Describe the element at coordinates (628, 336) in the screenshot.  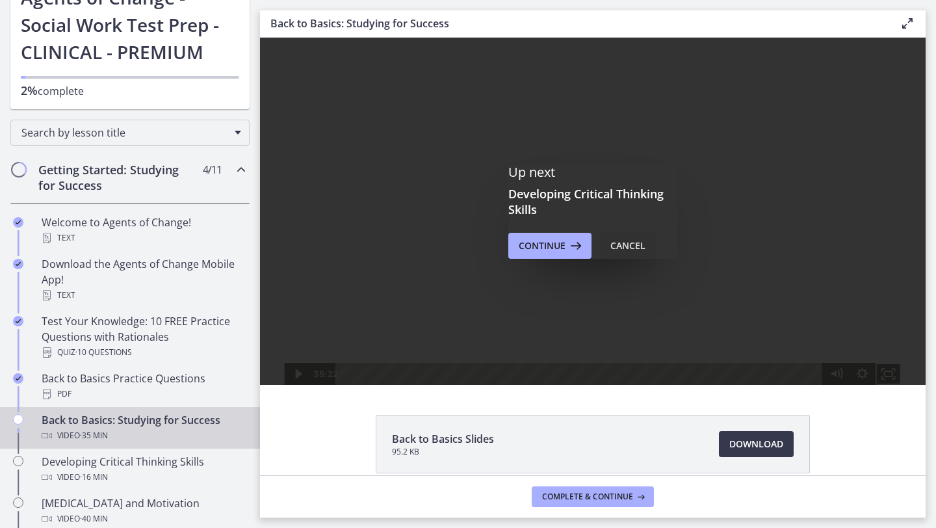
I see `button: Fullscreen` at that location.